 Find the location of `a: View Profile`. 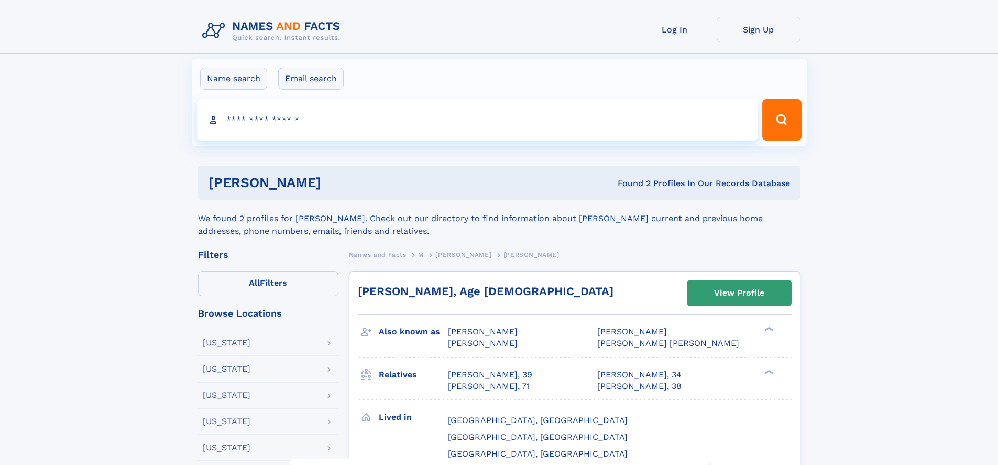

a: View Profile is located at coordinates (739, 293).